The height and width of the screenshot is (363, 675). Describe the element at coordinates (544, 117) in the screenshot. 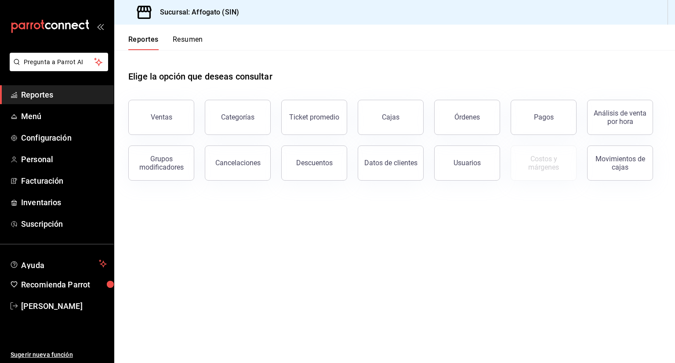

I see `div: Pagos` at that location.